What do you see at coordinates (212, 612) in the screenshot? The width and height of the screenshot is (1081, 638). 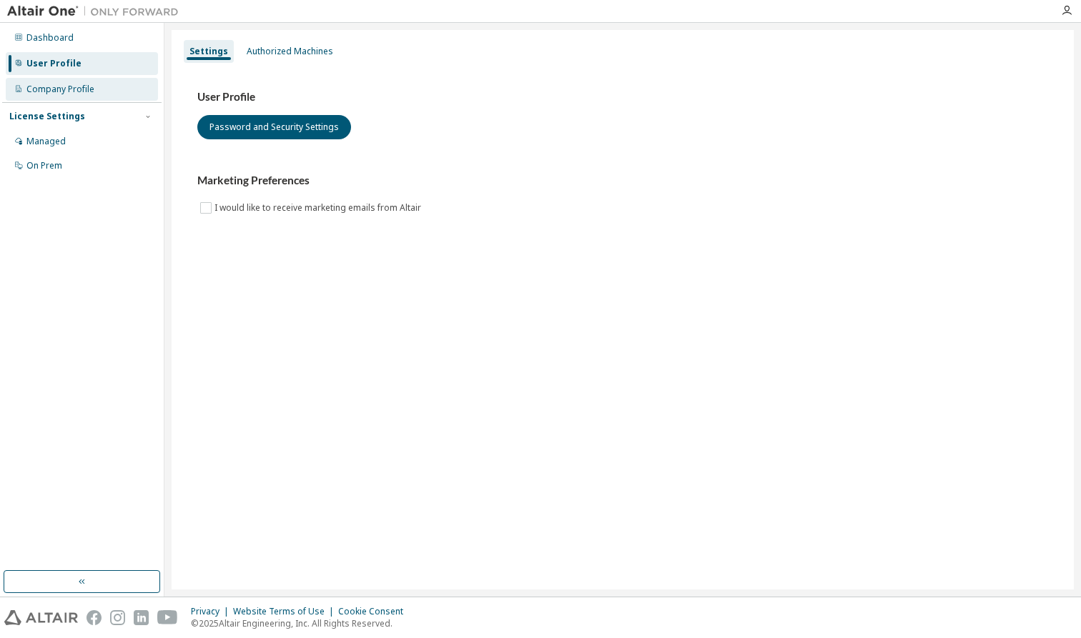 I see `div: Privacy` at bounding box center [212, 612].